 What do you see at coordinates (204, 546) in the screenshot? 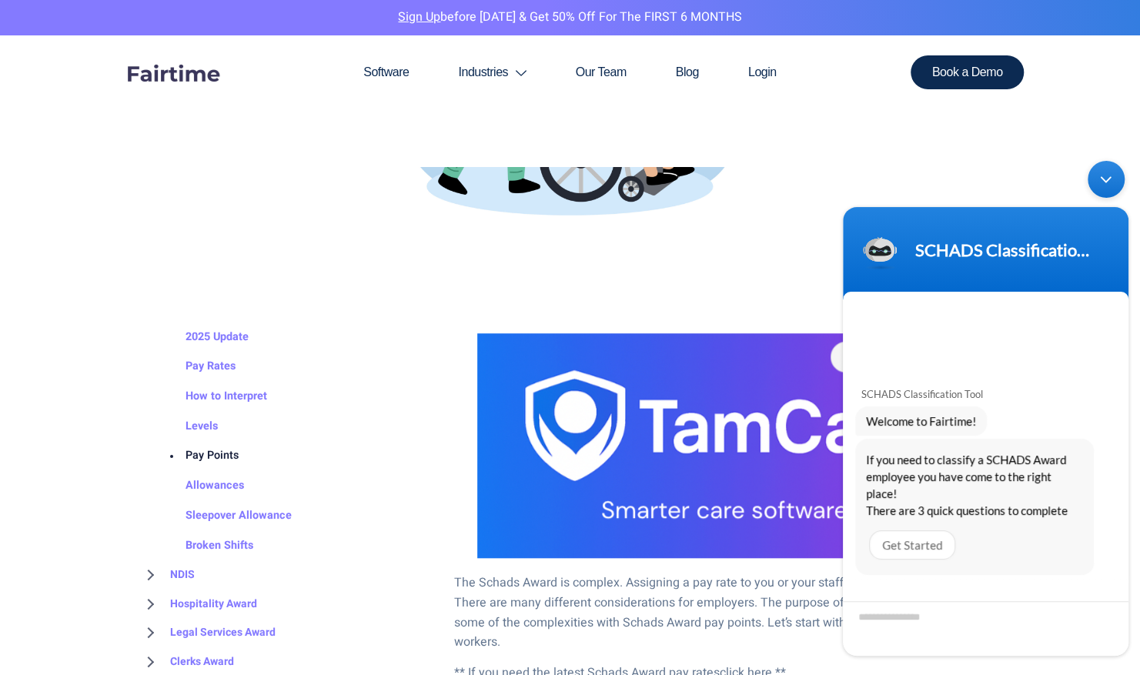
I see `a: Broken Shifts` at bounding box center [204, 546].